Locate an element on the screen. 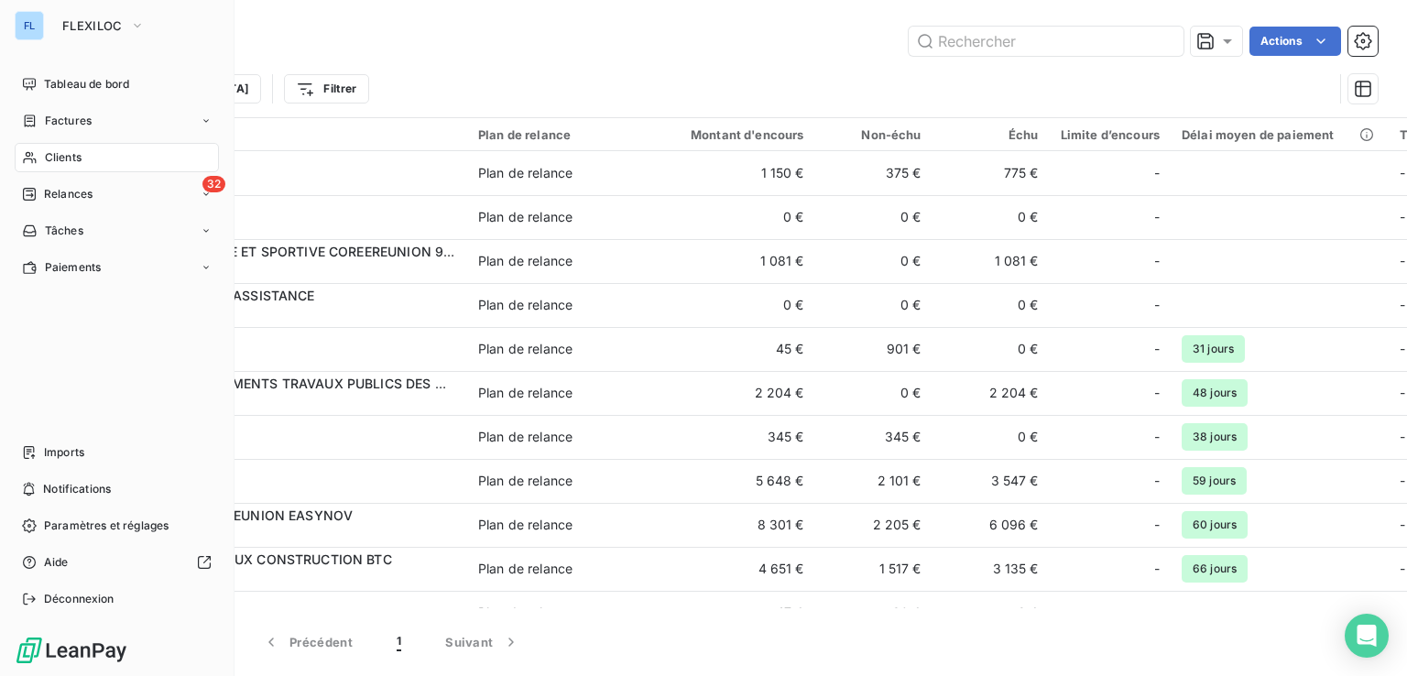  span: 411BTC is located at coordinates (291, 578).